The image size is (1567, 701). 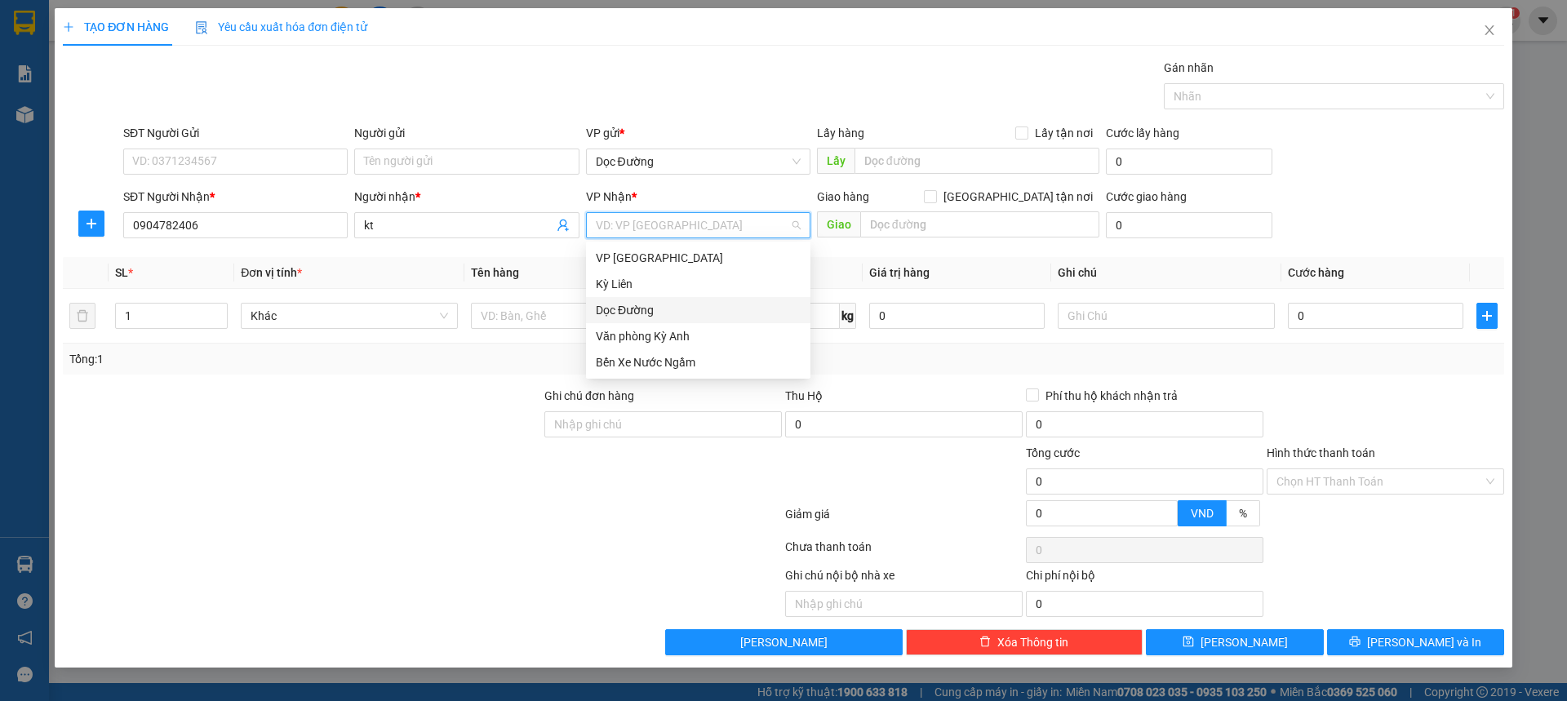 What do you see at coordinates (1063, 133) in the screenshot?
I see `span: Lấy tận nơi` at bounding box center [1063, 133].